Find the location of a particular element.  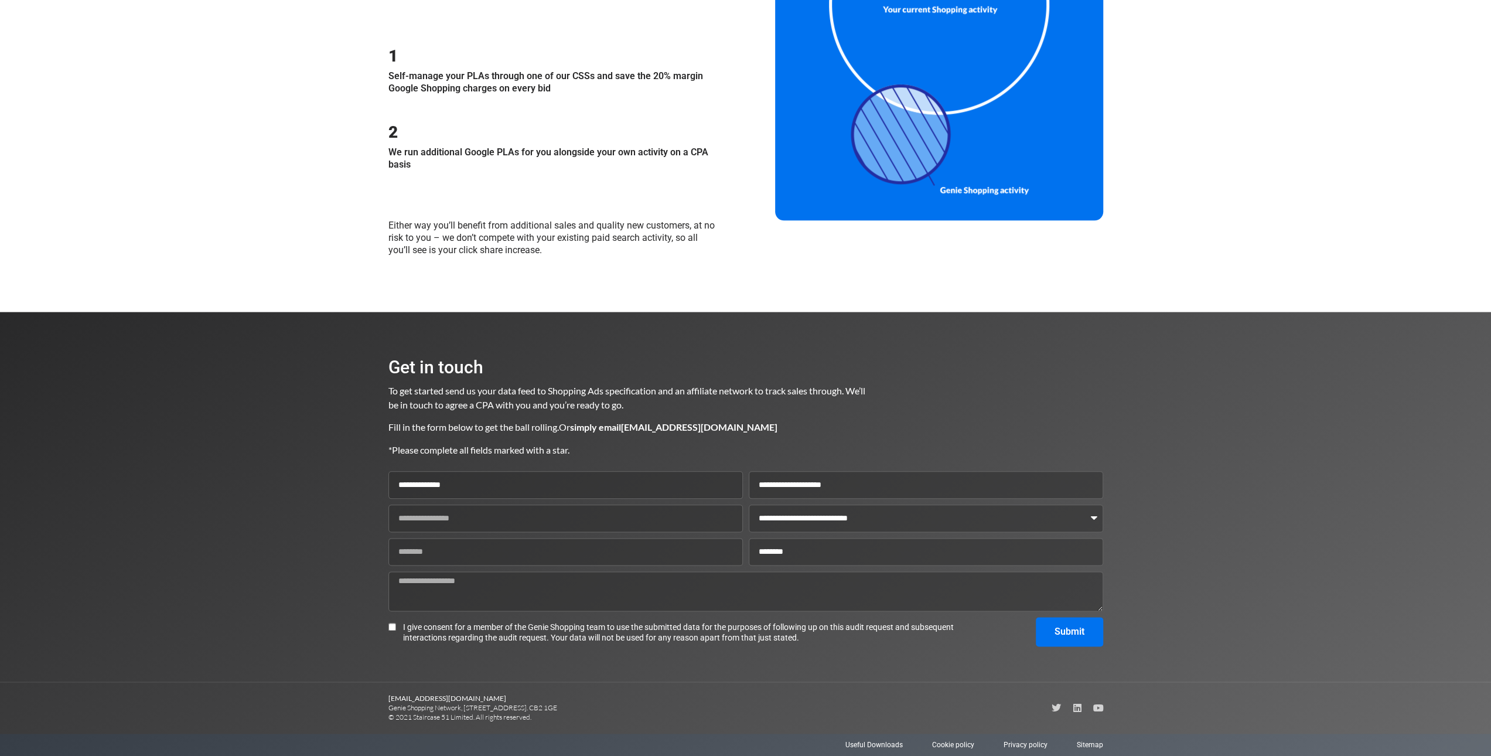

span: Or is located at coordinates (668, 426).